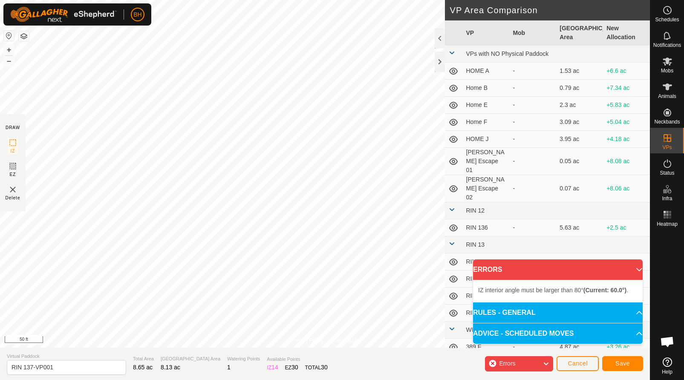  What do you see at coordinates (667, 20) in the screenshot?
I see `span: Schedules` at bounding box center [667, 20].